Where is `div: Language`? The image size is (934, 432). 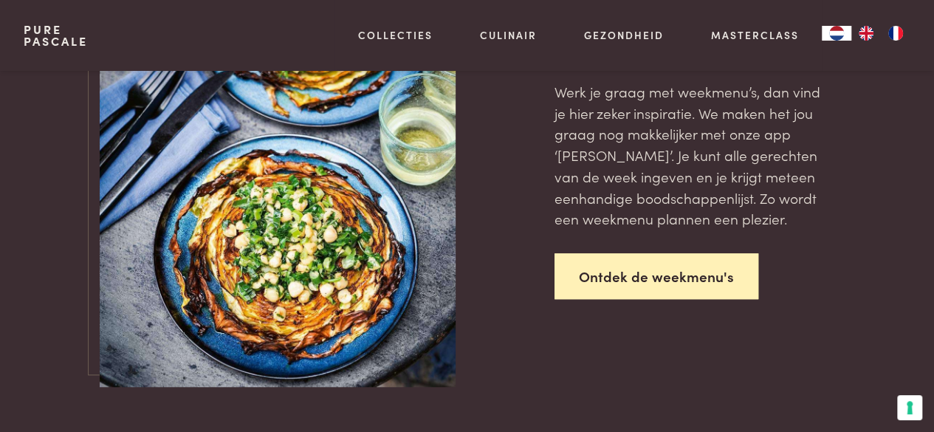
div: Language is located at coordinates (837, 33).